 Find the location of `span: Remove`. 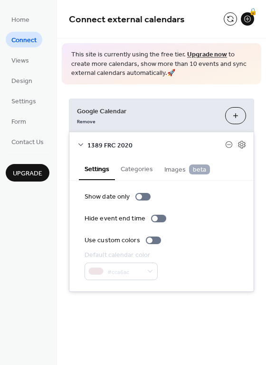

span: Remove is located at coordinates (86, 121).